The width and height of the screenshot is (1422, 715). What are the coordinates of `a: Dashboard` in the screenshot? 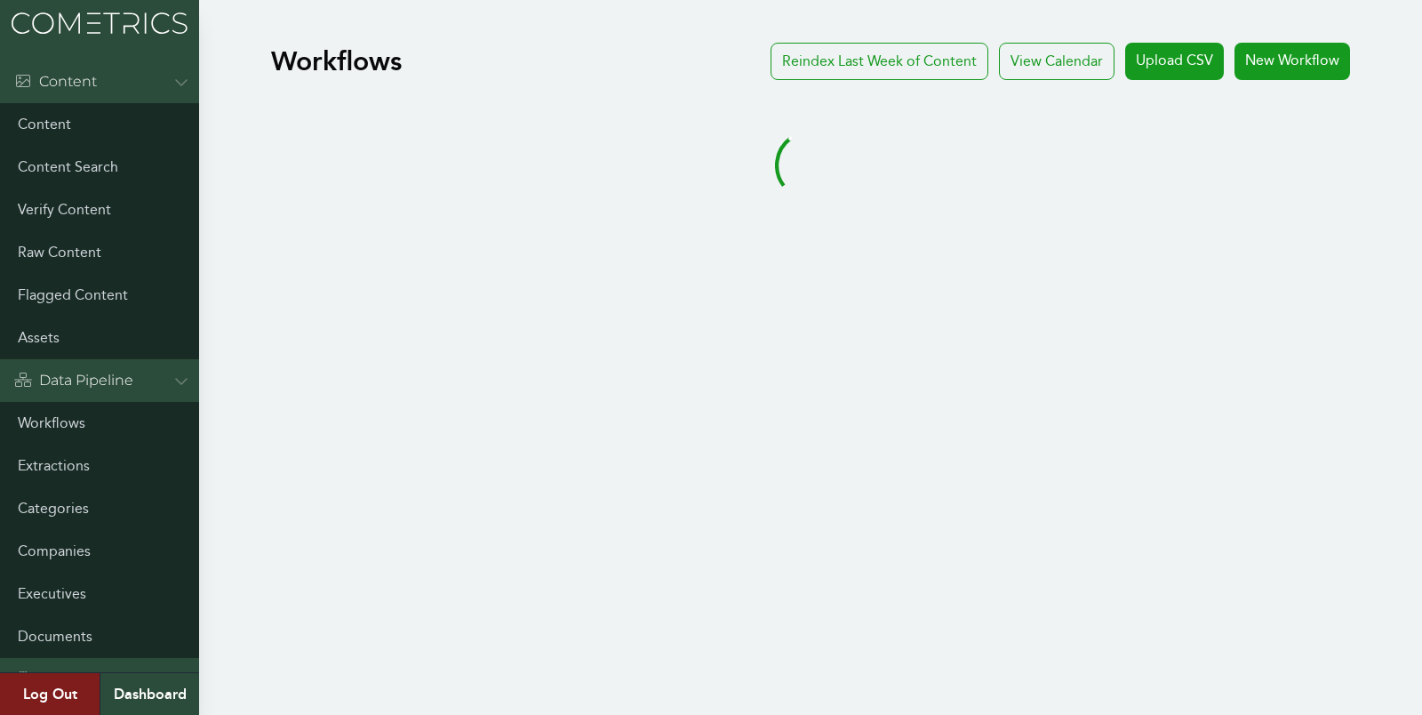 It's located at (149, 693).